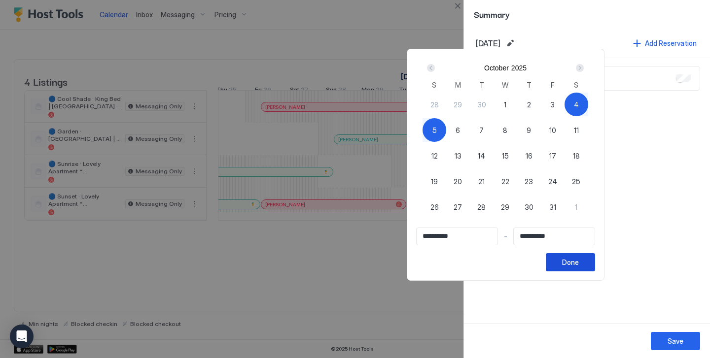  What do you see at coordinates (497, 68) in the screenshot?
I see `div: October` at bounding box center [497, 68].